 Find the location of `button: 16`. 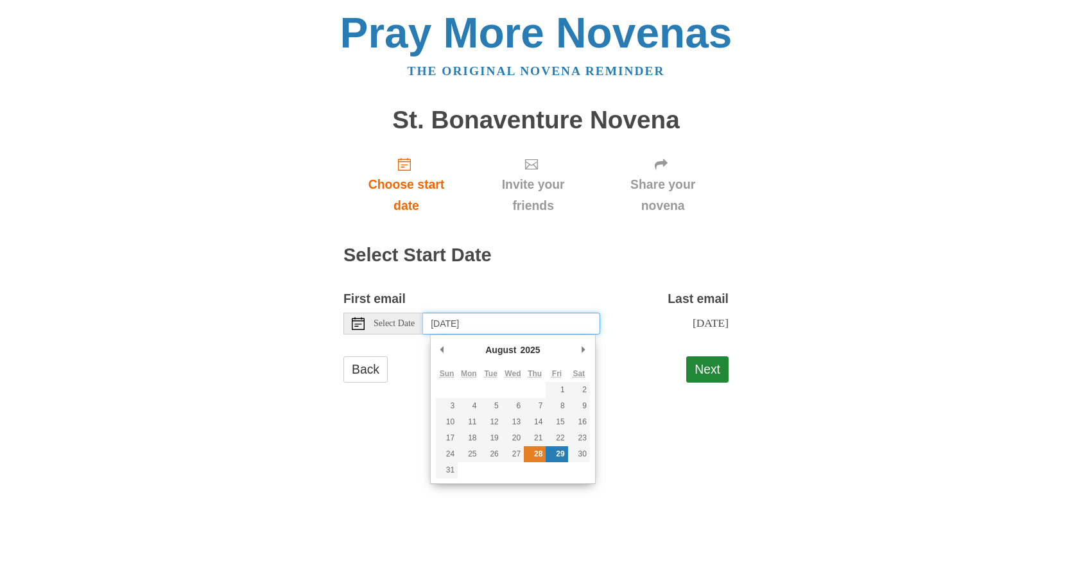

button: 16 is located at coordinates (579, 422).